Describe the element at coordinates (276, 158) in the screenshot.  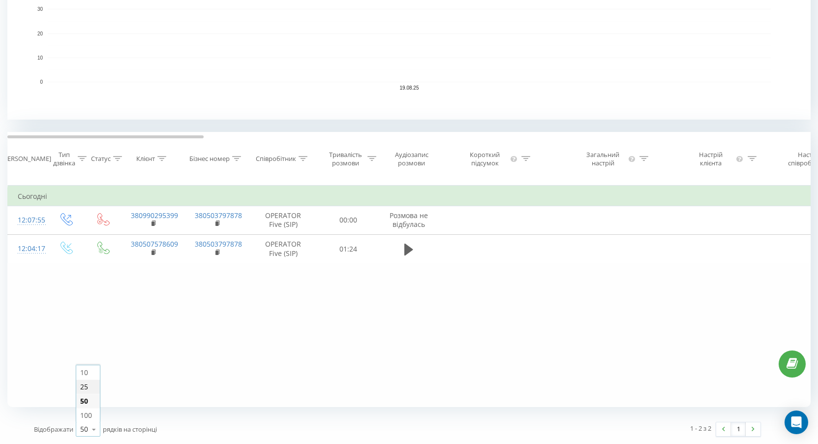
I see `div: Співробітник` at that location.